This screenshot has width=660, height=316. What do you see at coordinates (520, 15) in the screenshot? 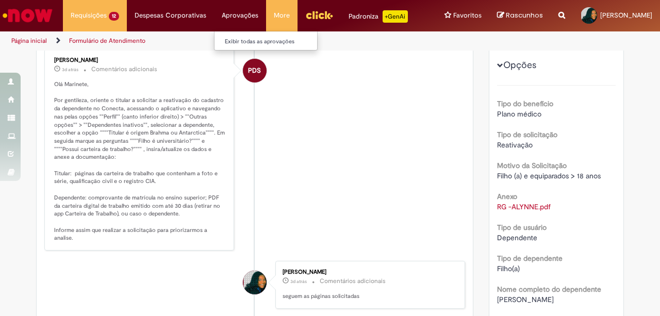
I see `a: Rascunhos` at bounding box center [520, 15].